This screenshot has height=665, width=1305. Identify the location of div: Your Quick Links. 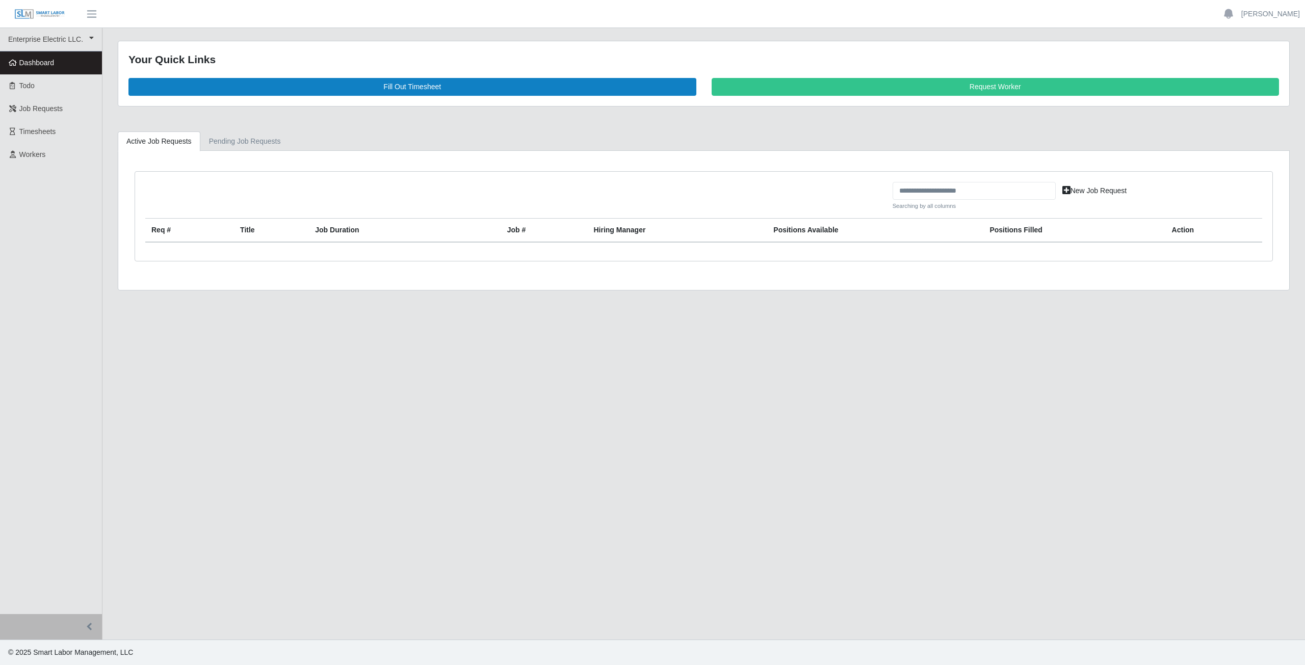
(703, 60).